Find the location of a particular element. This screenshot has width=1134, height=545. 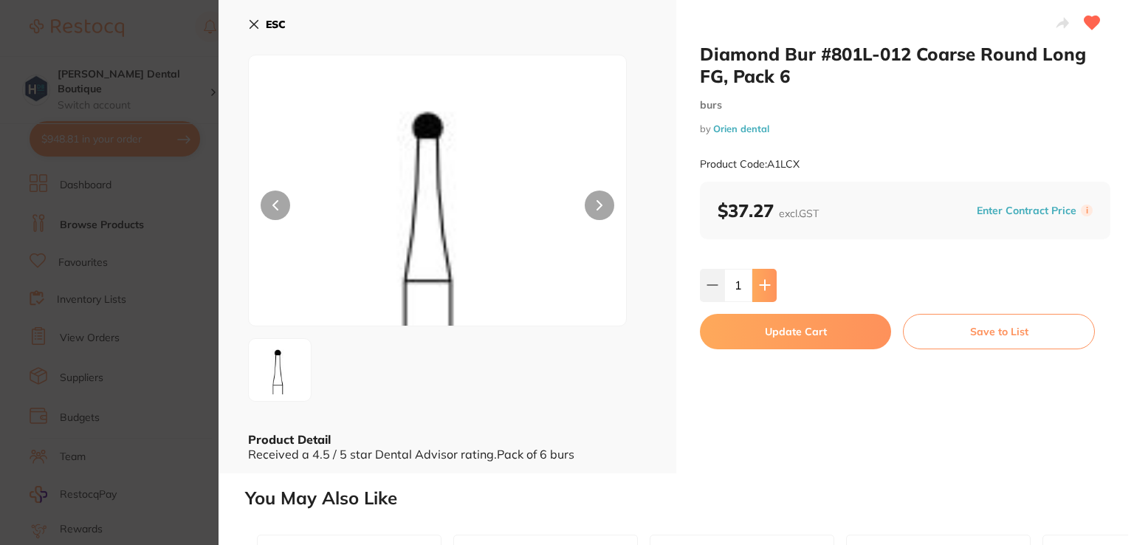

small: burs is located at coordinates (905, 105).